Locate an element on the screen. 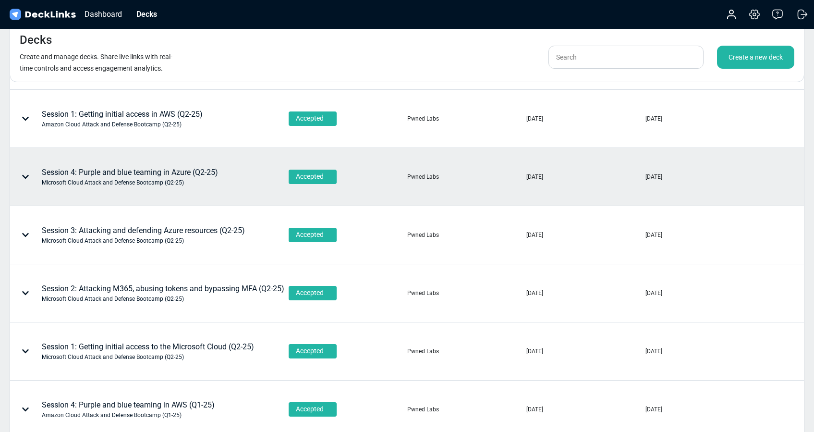 The image size is (814, 432). div: Create a new deck is located at coordinates (755, 57).